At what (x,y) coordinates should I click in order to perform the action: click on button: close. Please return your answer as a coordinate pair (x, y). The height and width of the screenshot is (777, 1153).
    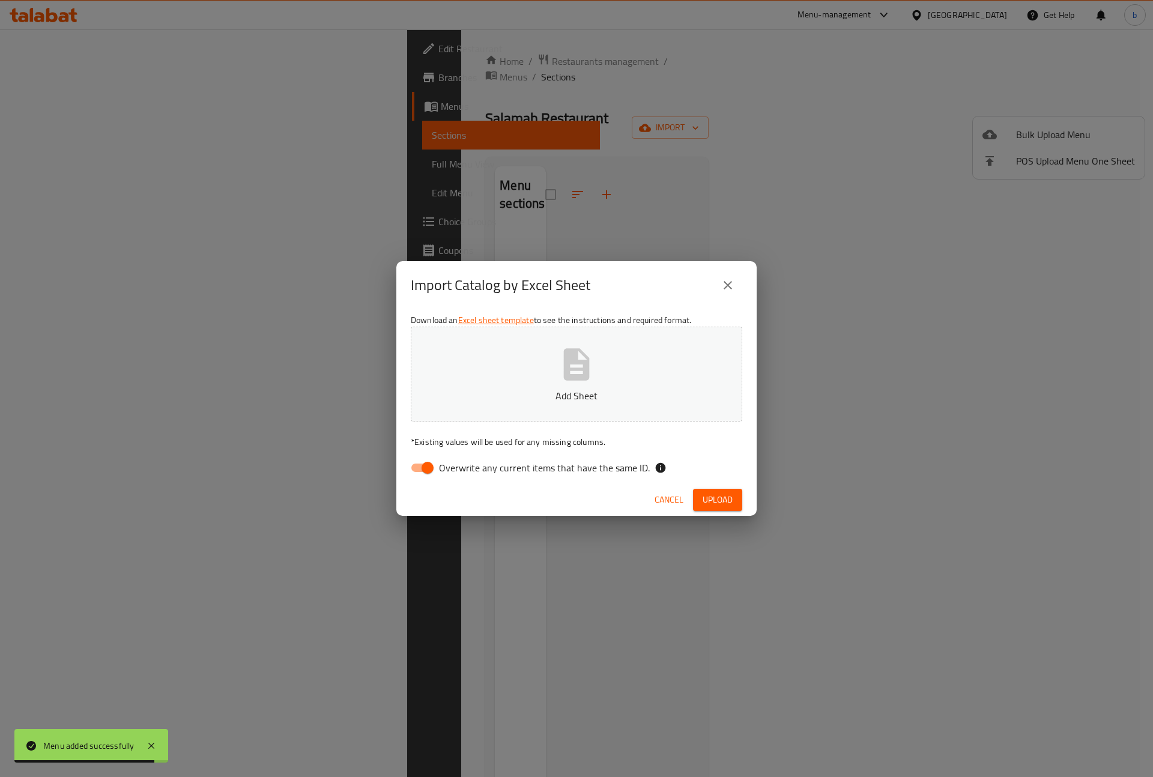
    Looking at the image, I should click on (728, 285).